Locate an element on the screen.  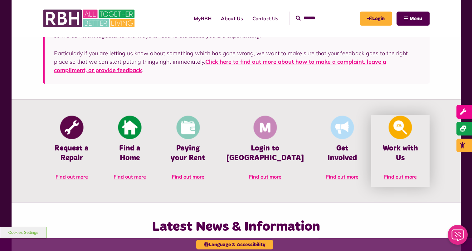
h4: Get Involved is located at coordinates (342, 153).